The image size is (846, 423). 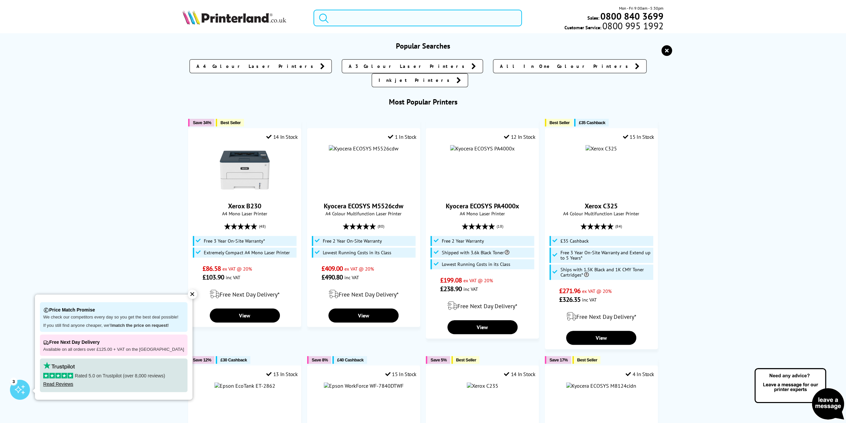 I want to click on p: We check our competitors every day so you get the best deal possible!, so click(x=114, y=317).